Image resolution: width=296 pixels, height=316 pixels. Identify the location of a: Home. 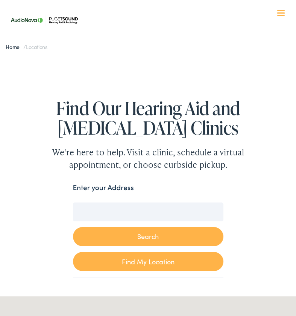
(14, 47).